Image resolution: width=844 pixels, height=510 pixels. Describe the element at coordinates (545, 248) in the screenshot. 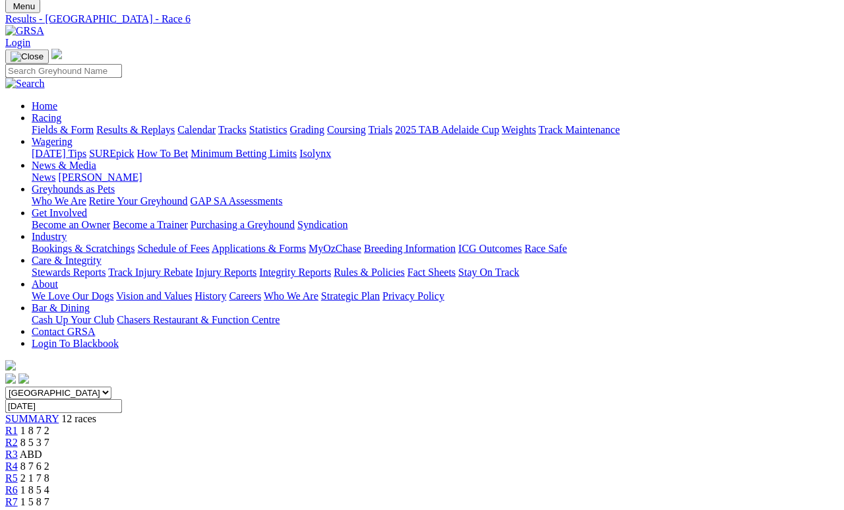

I see `a: Race Safe` at that location.